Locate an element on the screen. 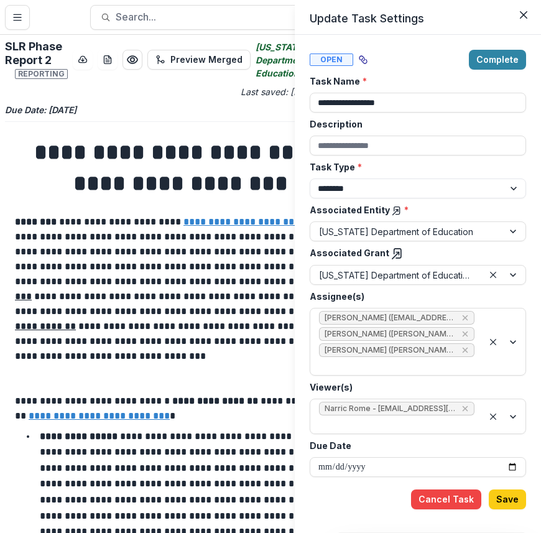  div: Remove Robbin Masters (robbin.masters@tn.gov) is located at coordinates (465, 334).